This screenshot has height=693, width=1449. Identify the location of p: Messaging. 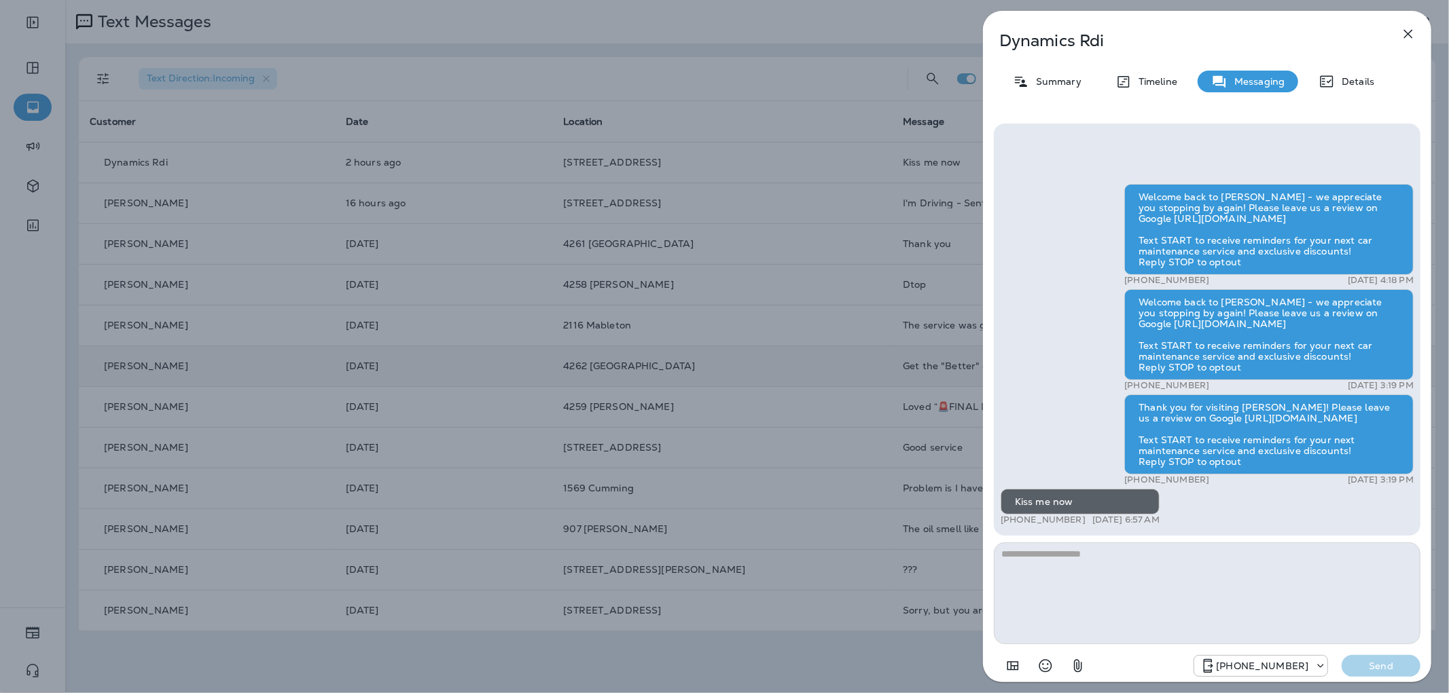
(1256, 81).